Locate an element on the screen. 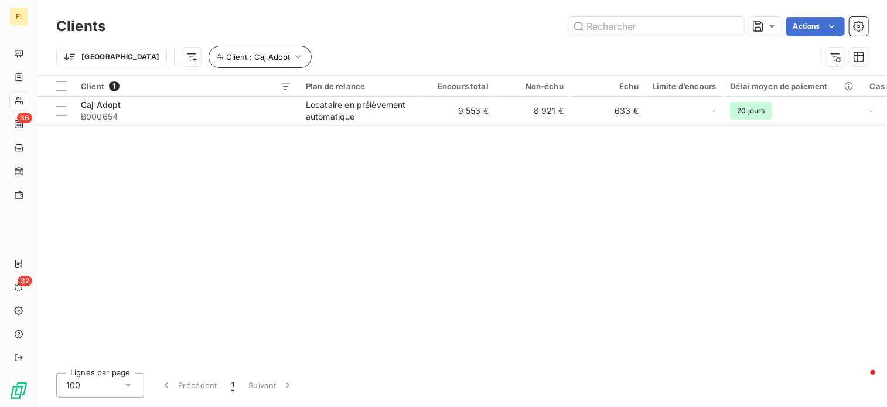  h3: Clients is located at coordinates (81, 26).